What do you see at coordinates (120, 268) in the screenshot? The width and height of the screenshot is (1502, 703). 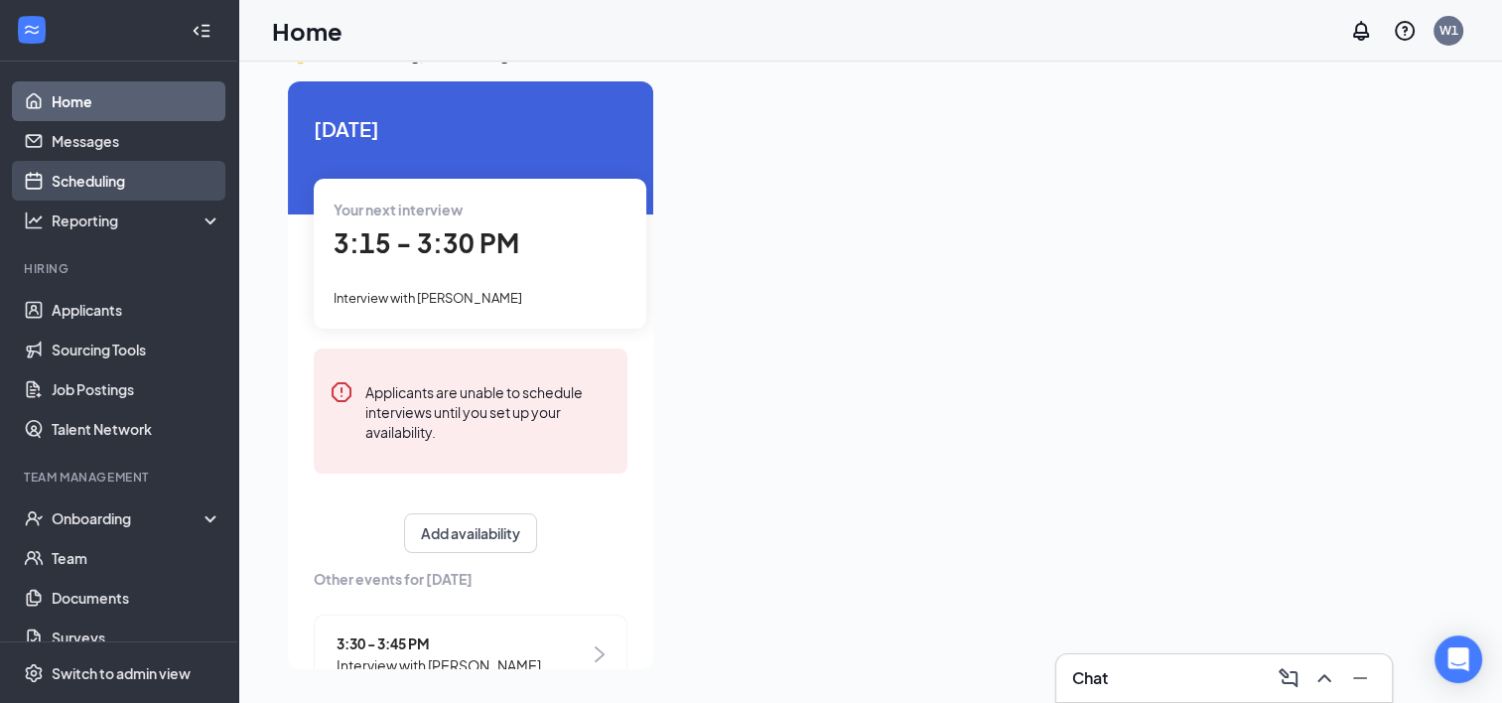 I see `div: Hiring` at bounding box center [120, 268].